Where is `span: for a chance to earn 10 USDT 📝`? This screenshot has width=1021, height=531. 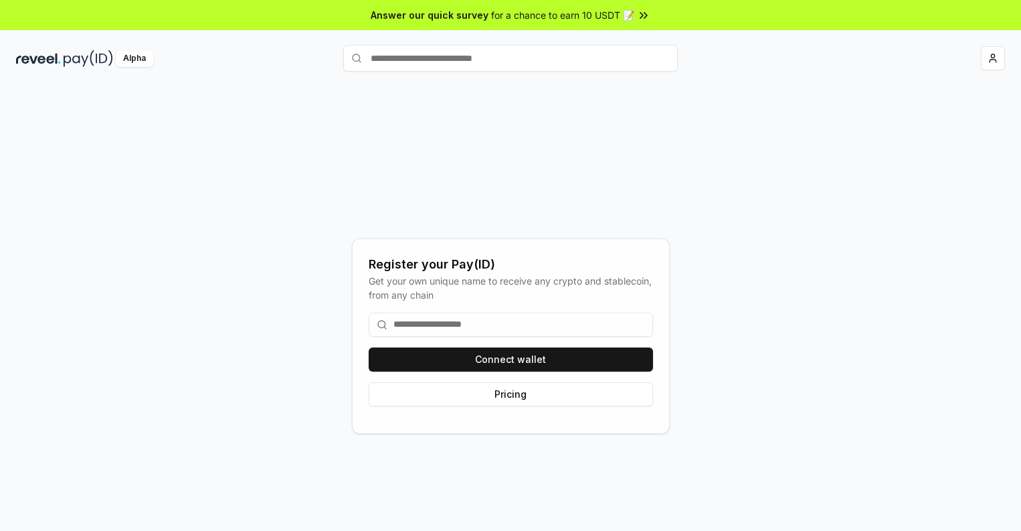 span: for a chance to earn 10 USDT 📝 is located at coordinates (563, 15).